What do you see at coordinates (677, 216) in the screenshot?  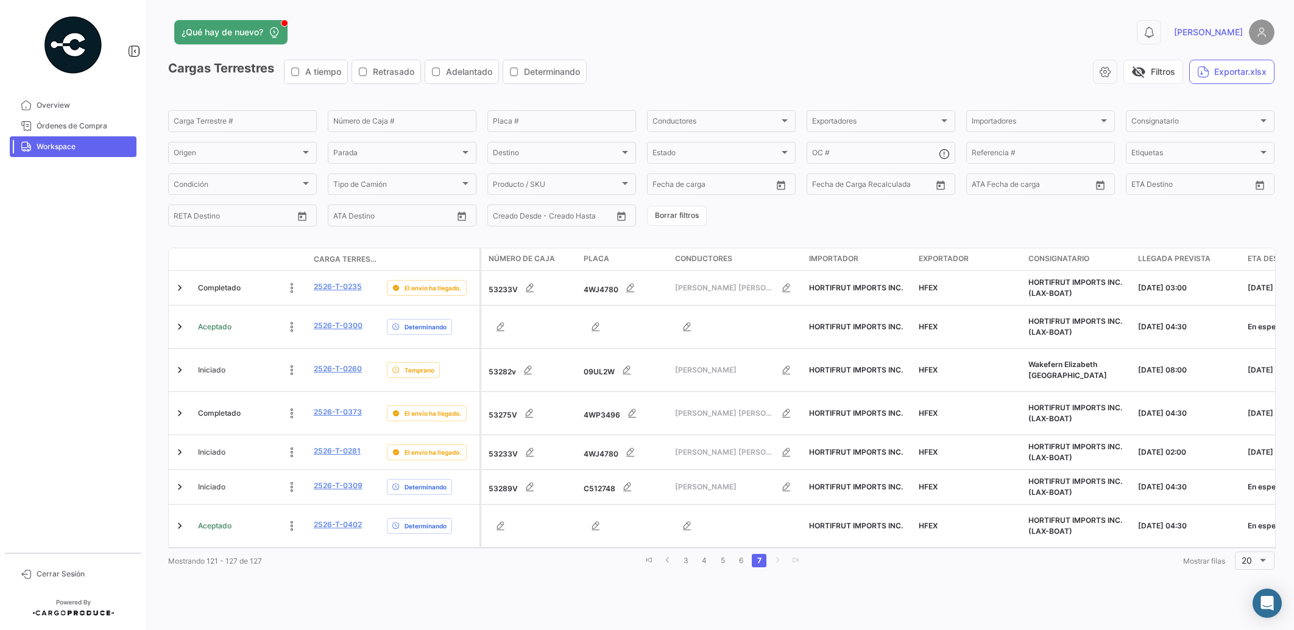 I see `button: Borrar filtros` at bounding box center [677, 216].